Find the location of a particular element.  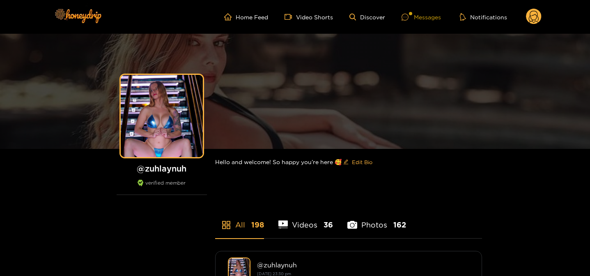

span: edit is located at coordinates (346, 162).